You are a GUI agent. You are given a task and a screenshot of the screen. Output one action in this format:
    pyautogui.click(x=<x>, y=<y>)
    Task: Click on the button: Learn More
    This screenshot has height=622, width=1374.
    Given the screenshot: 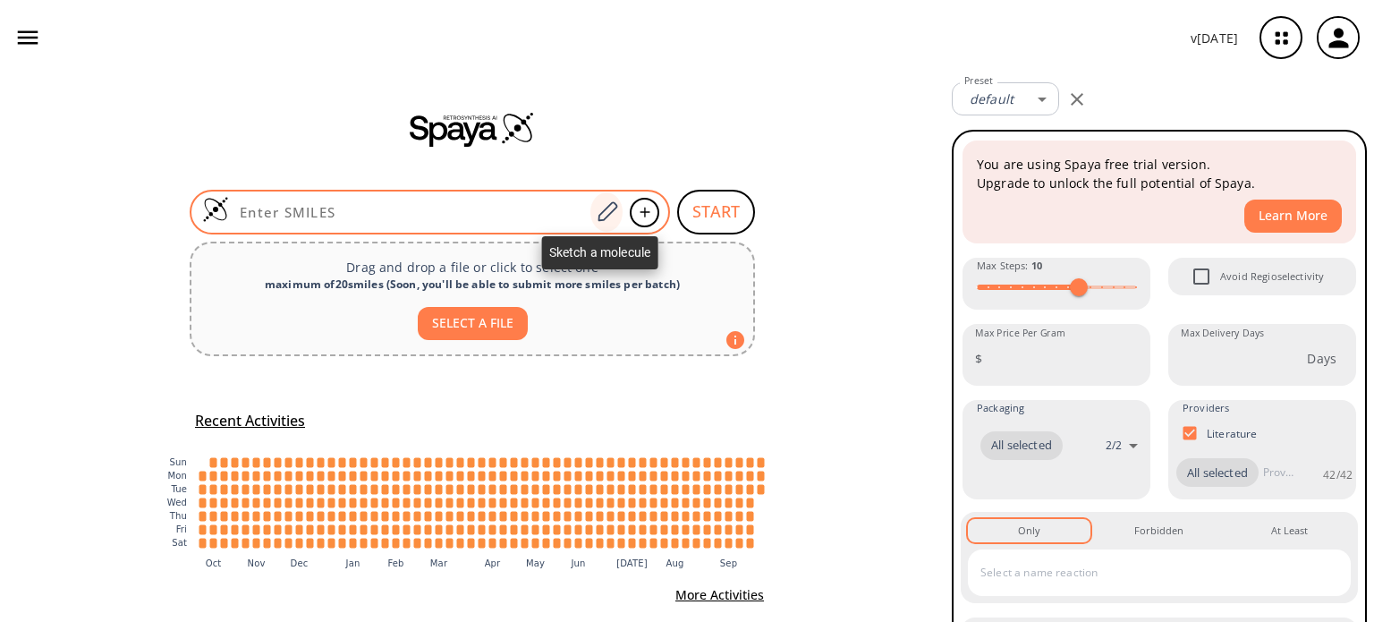 What is the action you would take?
    pyautogui.click(x=1292, y=216)
    